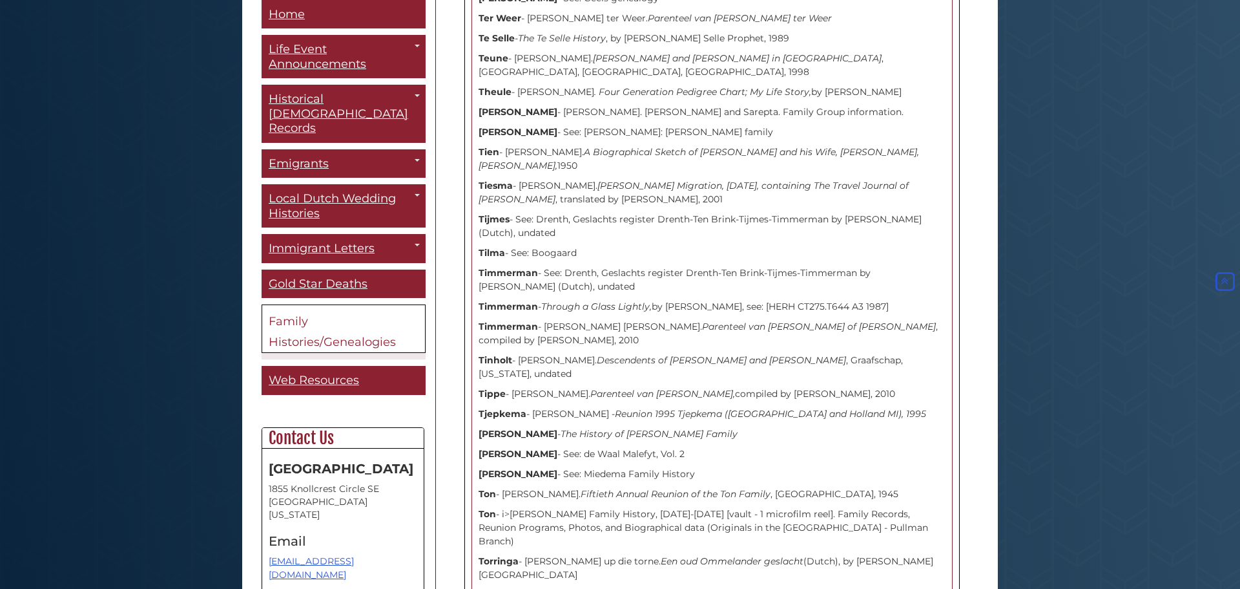 Image resolution: width=1240 pixels, height=589 pixels. What do you see at coordinates (344, 57) in the screenshot?
I see `a: Life Event Announcements` at bounding box center [344, 57].